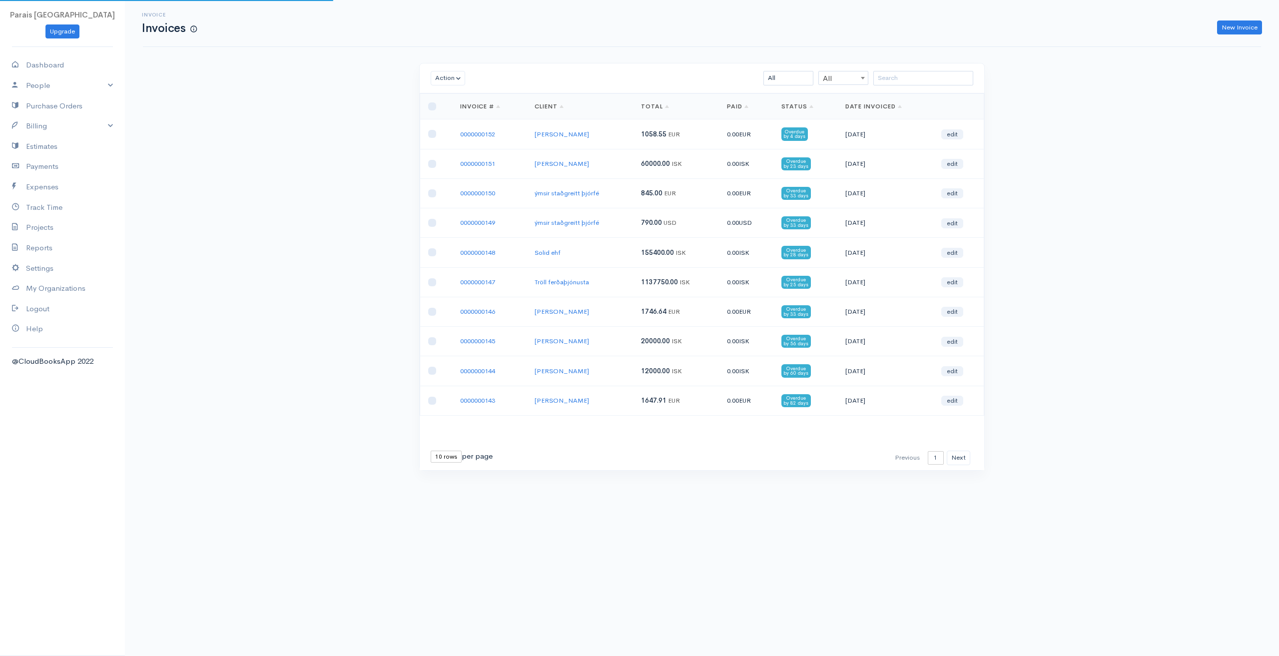  I want to click on a: Tröll ferðaþjónusta, so click(561, 282).